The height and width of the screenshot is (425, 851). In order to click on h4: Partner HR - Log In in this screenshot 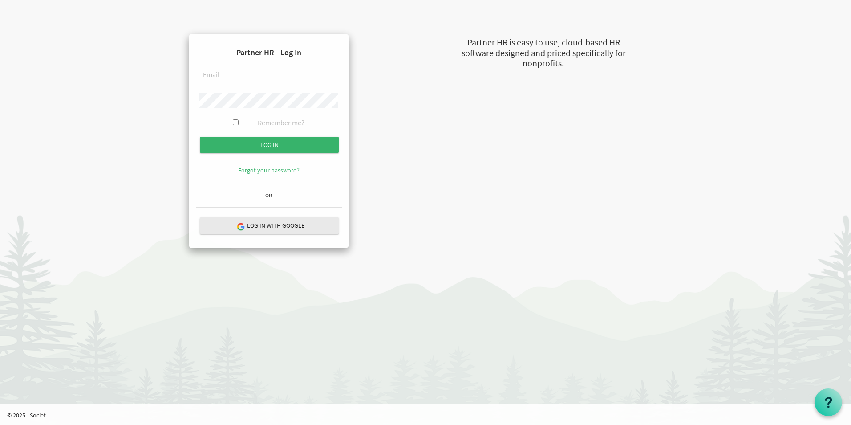, I will do `click(269, 53)`.